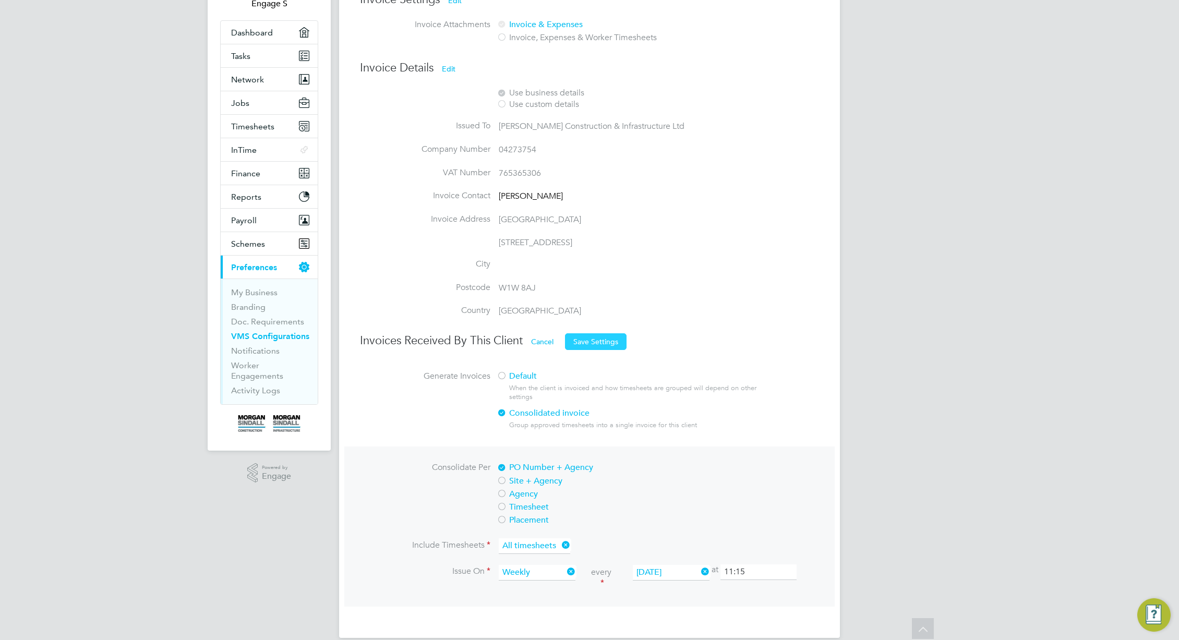 The height and width of the screenshot is (640, 1179). What do you see at coordinates (425, 468) in the screenshot?
I see `label: Consolidate Per` at bounding box center [425, 468].